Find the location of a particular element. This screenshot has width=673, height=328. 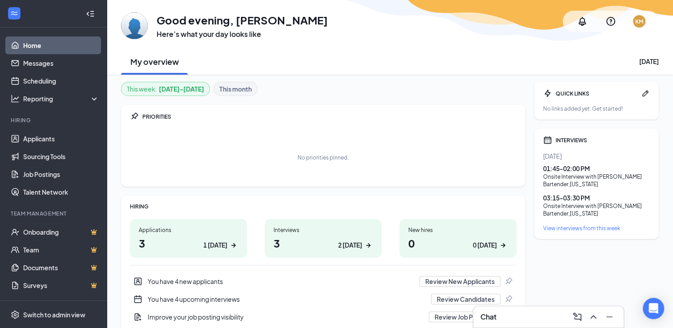

div: Reporting is located at coordinates (61, 99).